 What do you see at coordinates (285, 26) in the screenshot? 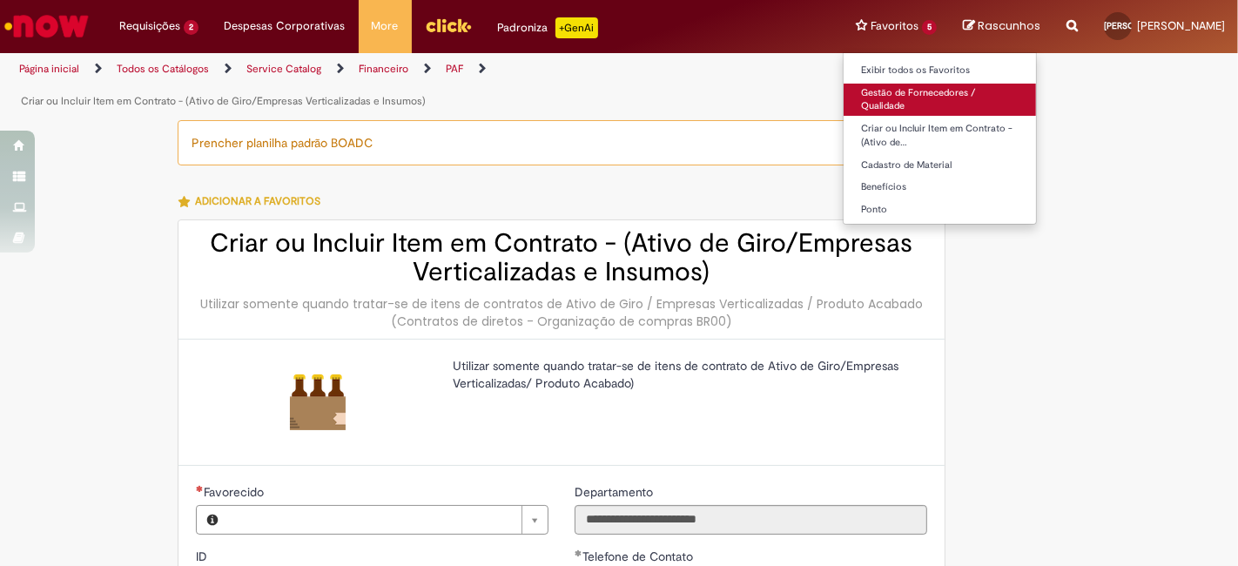
I see `span: Despesas Corporativas` at bounding box center [285, 26].